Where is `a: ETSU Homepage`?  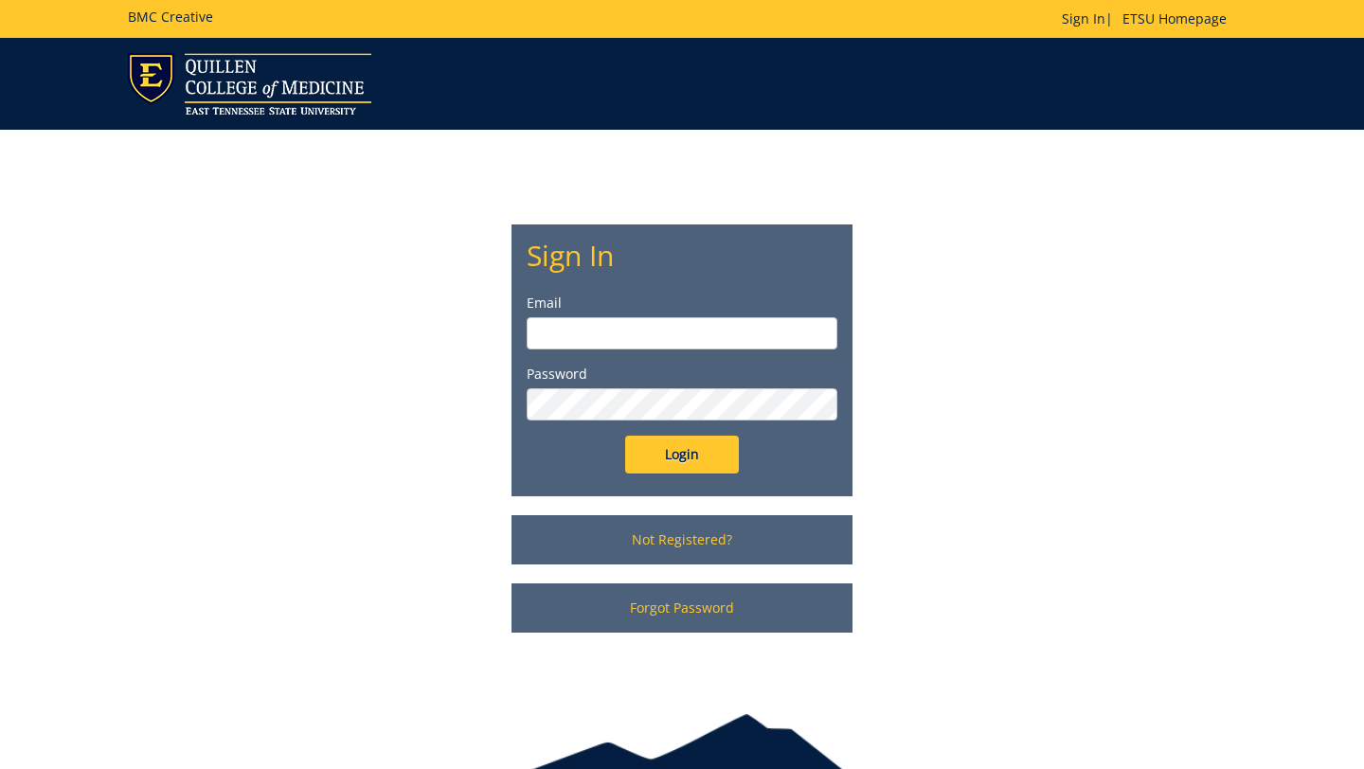 a: ETSU Homepage is located at coordinates (1175, 18).